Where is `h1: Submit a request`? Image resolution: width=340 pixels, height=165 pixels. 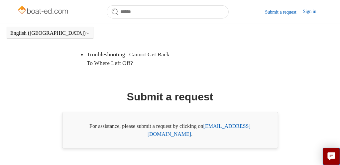 h1: Submit a request is located at coordinates (170, 97).